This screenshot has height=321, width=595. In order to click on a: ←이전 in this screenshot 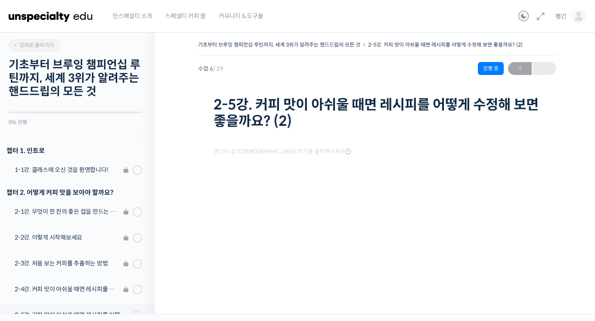, I will do `click(520, 68)`.